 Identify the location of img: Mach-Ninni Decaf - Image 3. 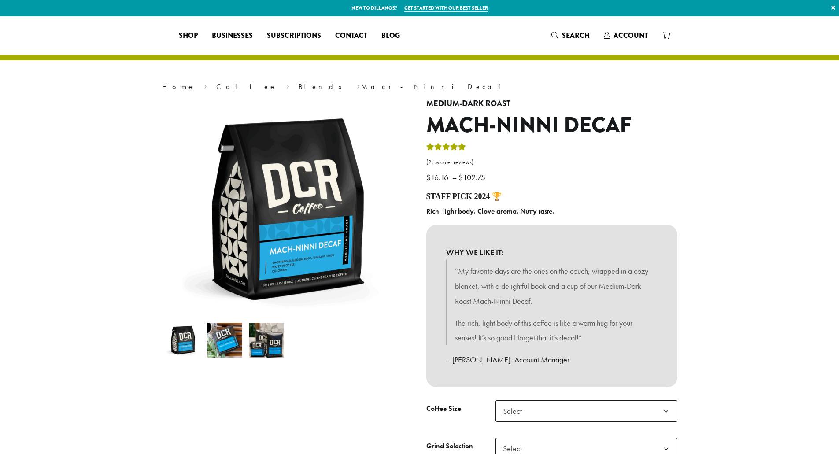
(266, 340).